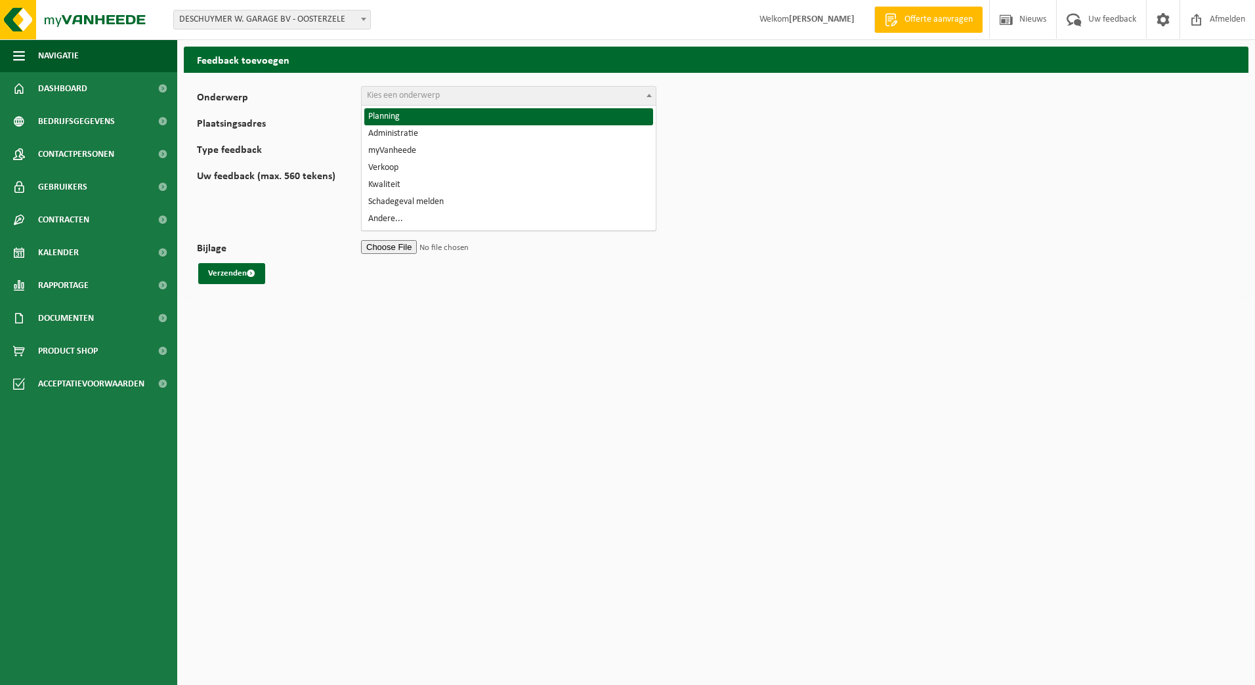 This screenshot has width=1255, height=685. What do you see at coordinates (509, 168) in the screenshot?
I see `li: Verkoop` at bounding box center [509, 168].